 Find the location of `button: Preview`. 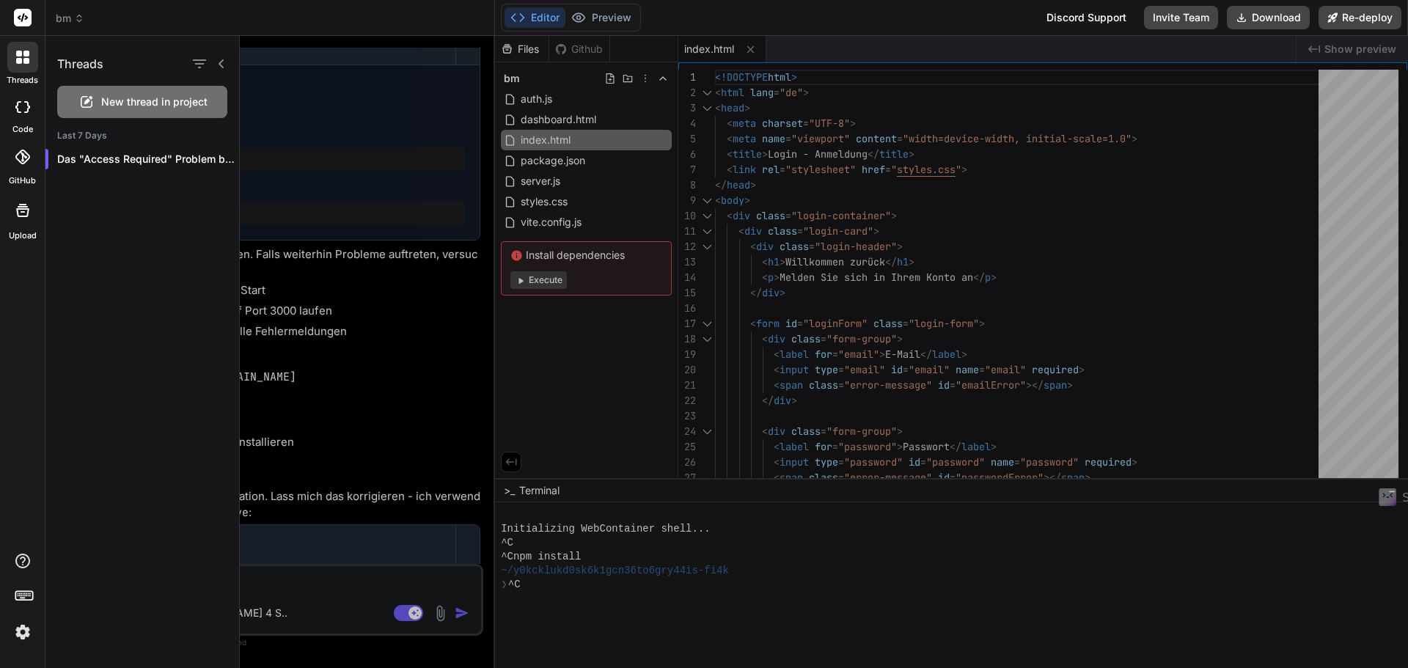

button: Preview is located at coordinates (601, 18).